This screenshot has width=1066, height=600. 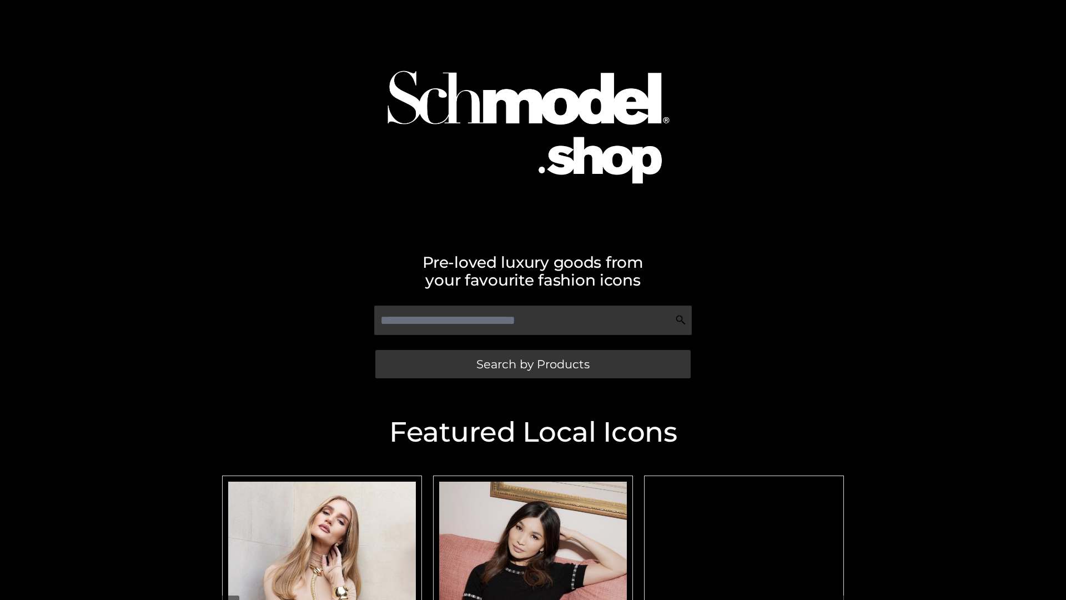 I want to click on h2: Pre-loved luxury goods from your favourite fashion icons, so click(x=533, y=271).